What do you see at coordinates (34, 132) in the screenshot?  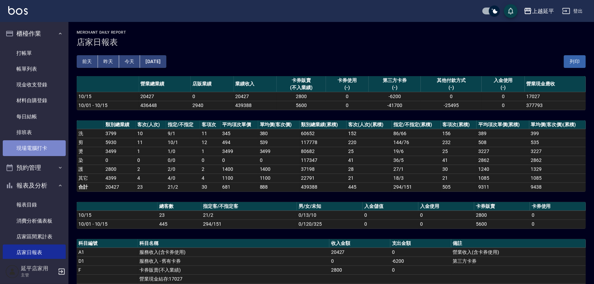 I see `a: 排班表` at bounding box center [34, 132].